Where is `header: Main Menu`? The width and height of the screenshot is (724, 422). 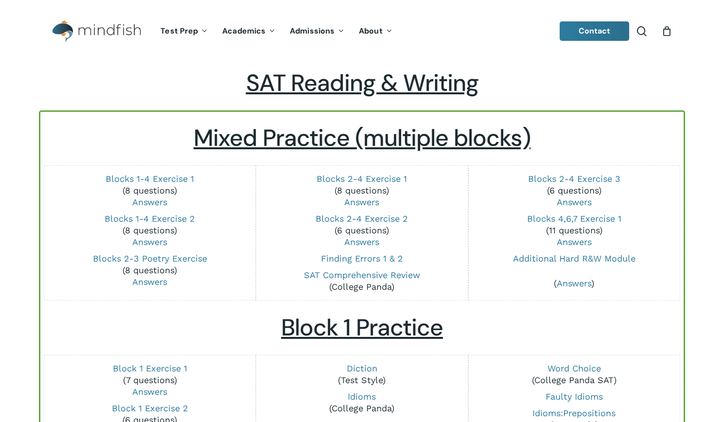
header: Main Menu is located at coordinates (362, 31).